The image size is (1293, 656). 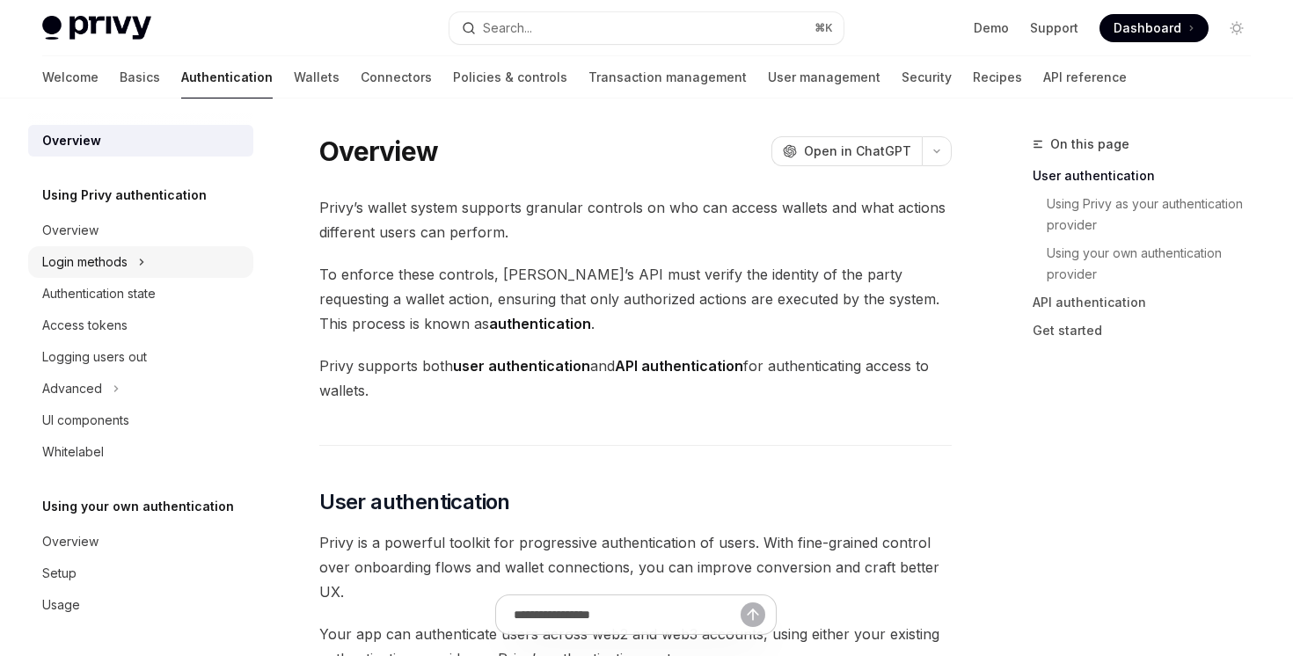 What do you see at coordinates (997, 77) in the screenshot?
I see `a: Recipes` at bounding box center [997, 77].